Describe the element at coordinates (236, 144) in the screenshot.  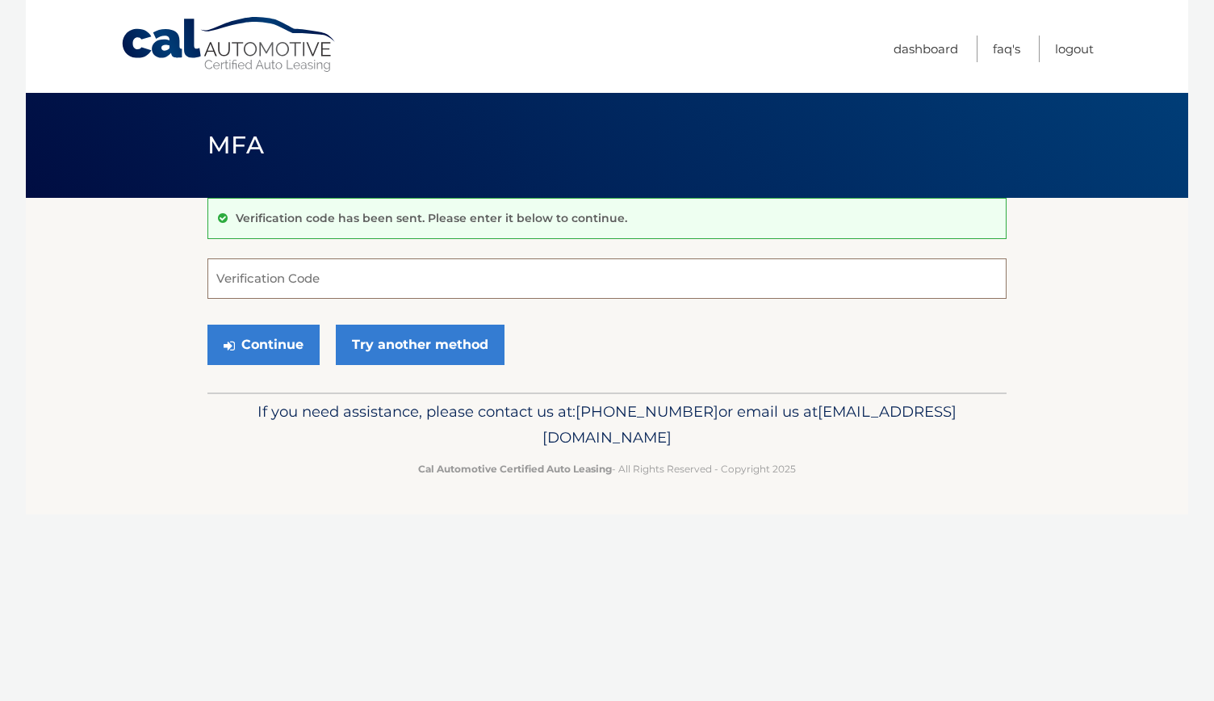
I see `span: MFA` at that location.